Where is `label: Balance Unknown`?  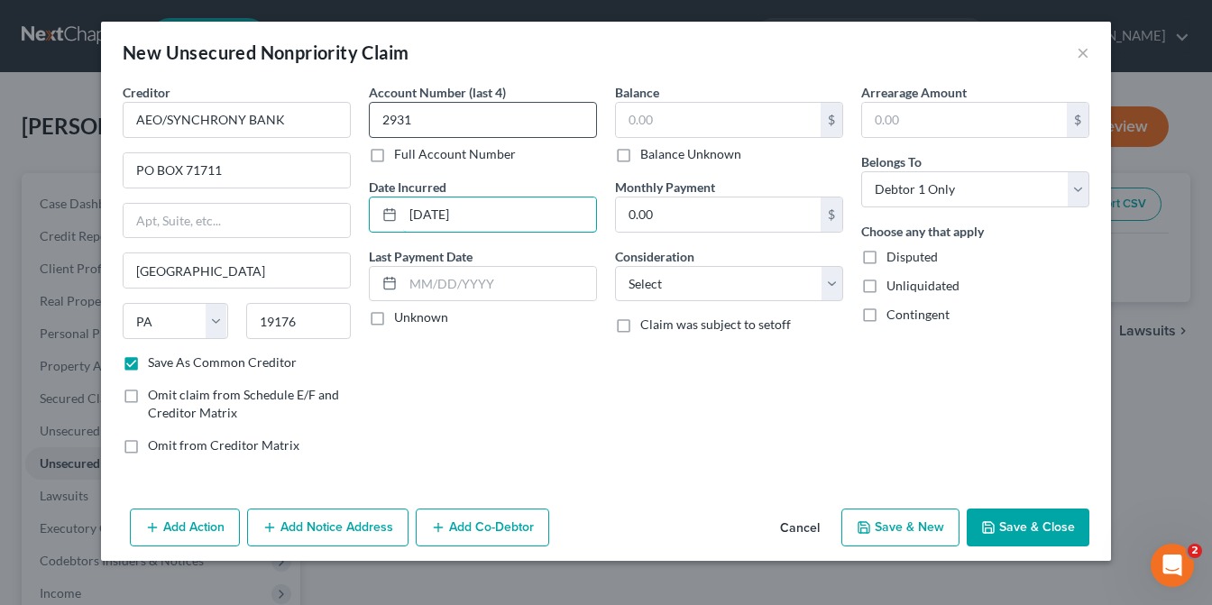 label: Balance Unknown is located at coordinates (691, 154).